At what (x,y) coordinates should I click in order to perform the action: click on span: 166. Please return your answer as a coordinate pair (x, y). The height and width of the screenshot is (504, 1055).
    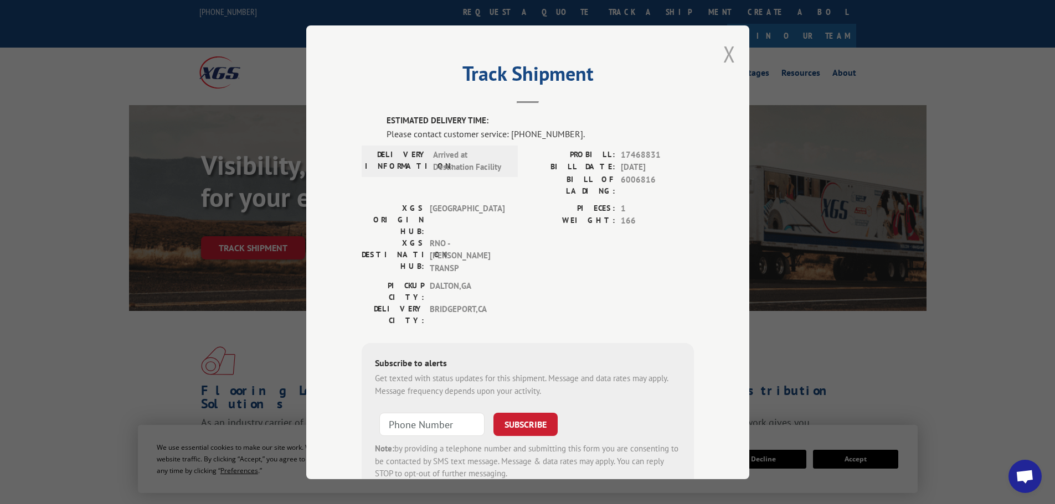
    Looking at the image, I should click on (657, 221).